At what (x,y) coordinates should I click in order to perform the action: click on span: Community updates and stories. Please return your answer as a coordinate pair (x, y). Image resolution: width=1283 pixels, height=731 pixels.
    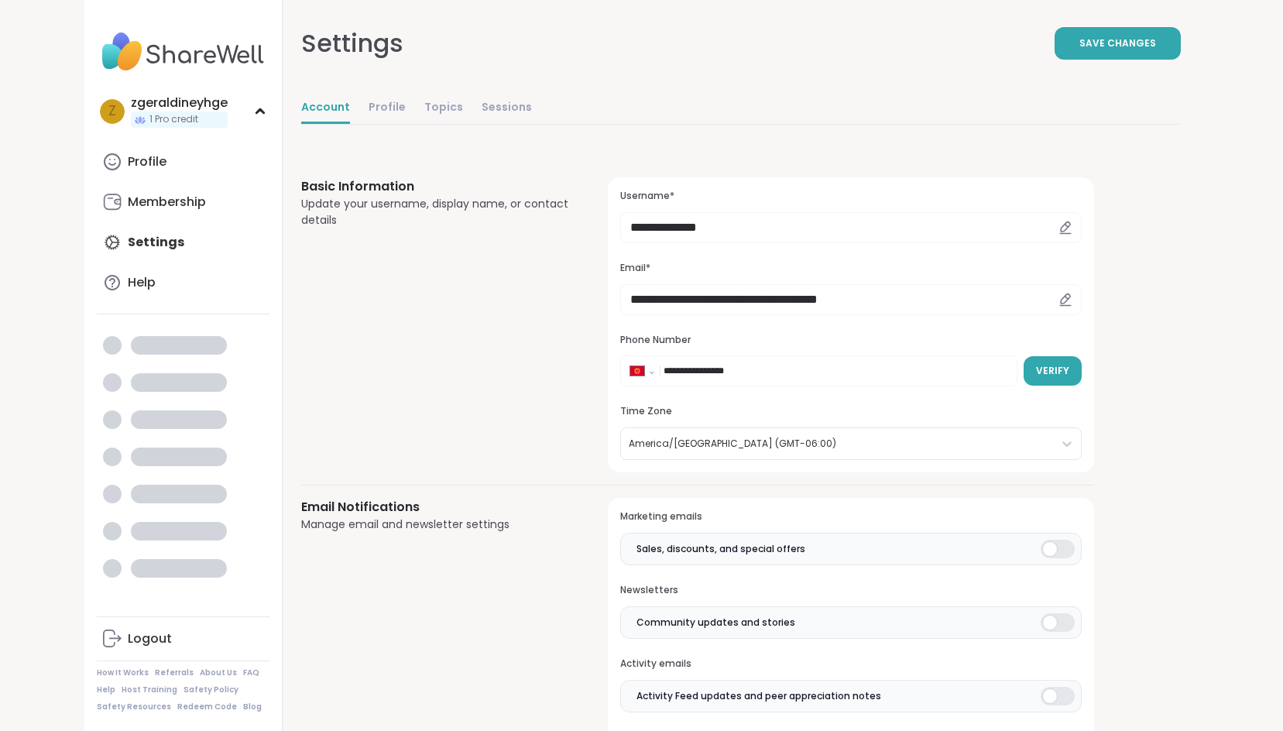
    Looking at the image, I should click on (715, 622).